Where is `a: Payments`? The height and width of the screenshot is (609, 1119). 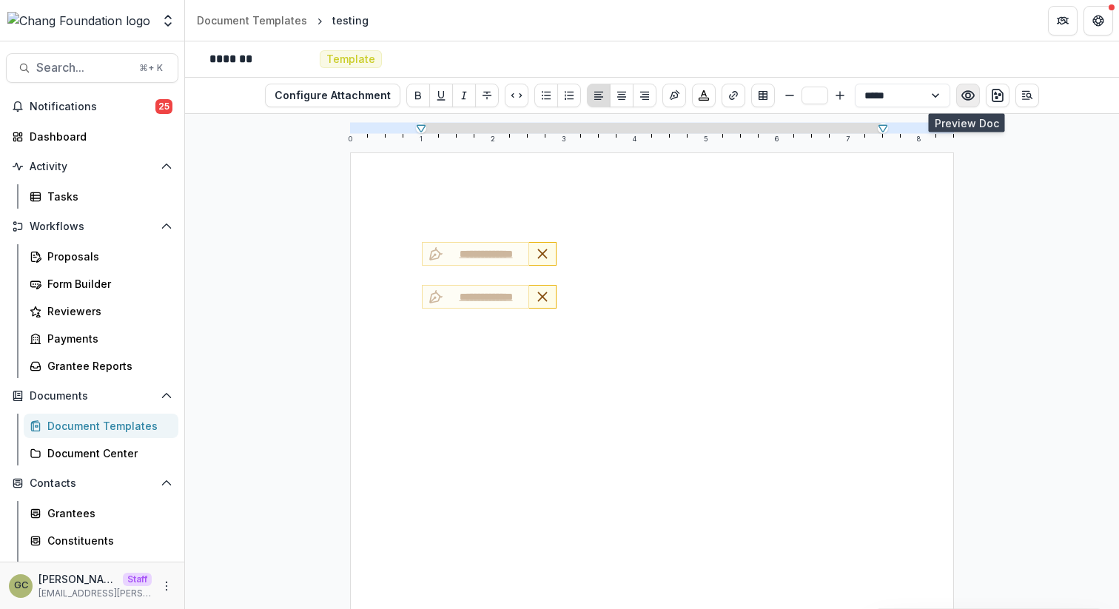 a: Payments is located at coordinates (101, 338).